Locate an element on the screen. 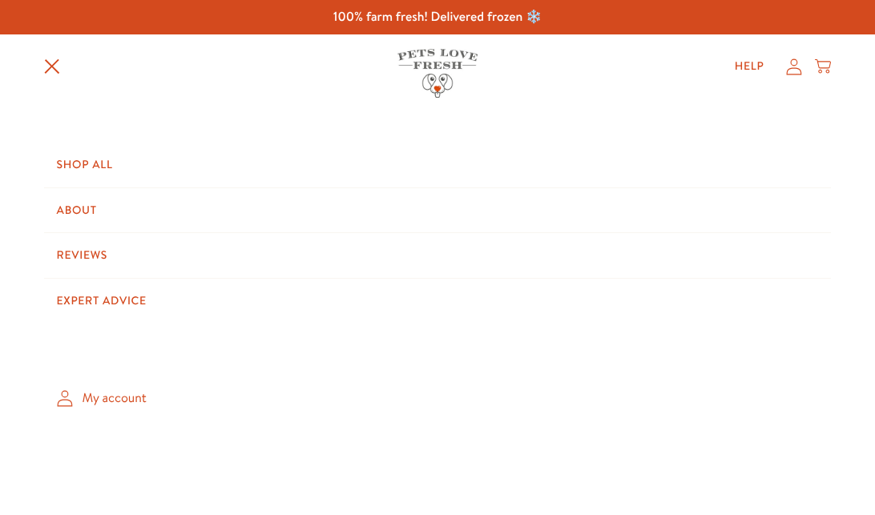 Image resolution: width=875 pixels, height=515 pixels. a: About is located at coordinates (437, 211).